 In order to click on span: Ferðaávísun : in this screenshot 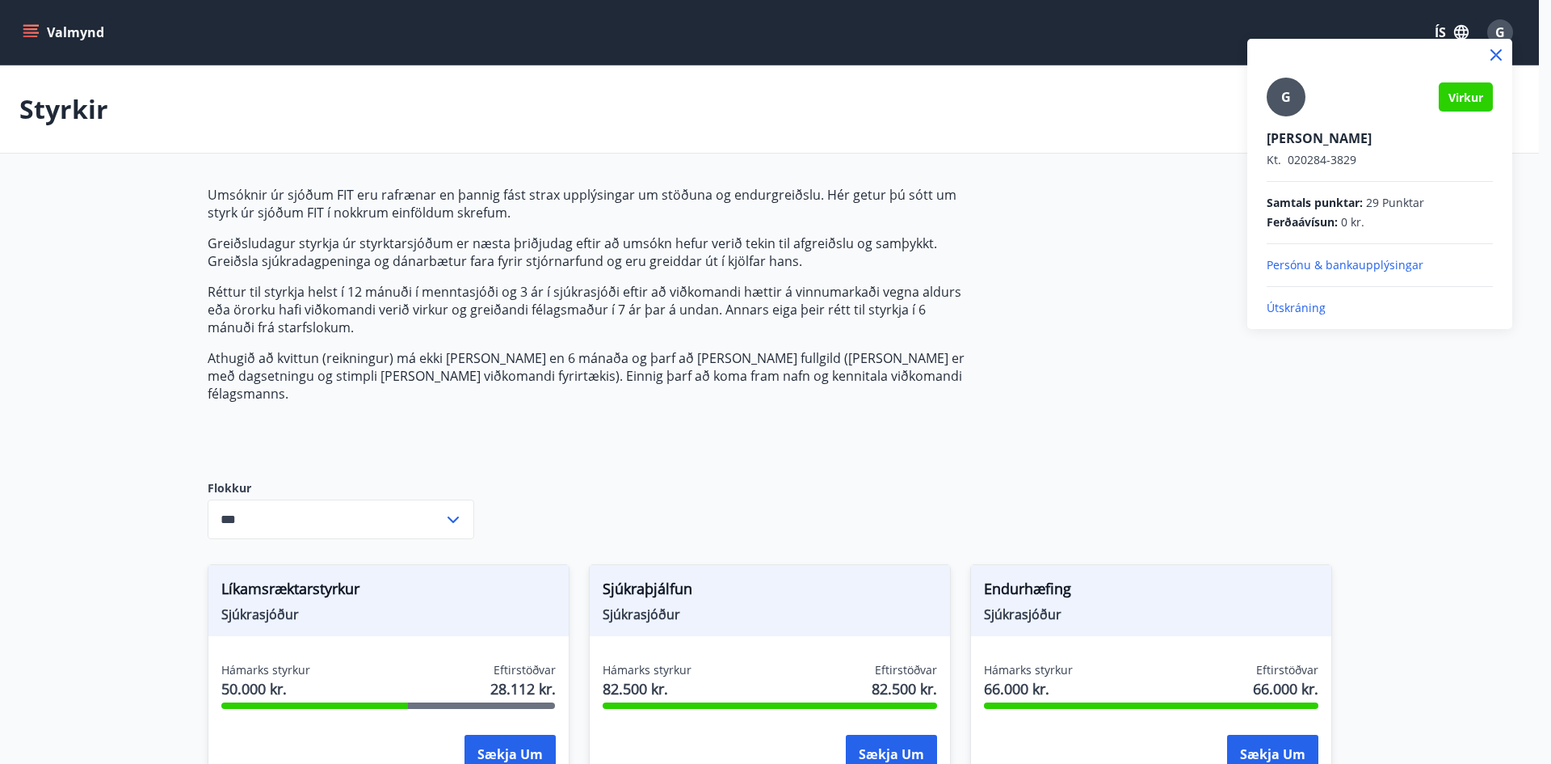, I will do `click(1303, 222)`.